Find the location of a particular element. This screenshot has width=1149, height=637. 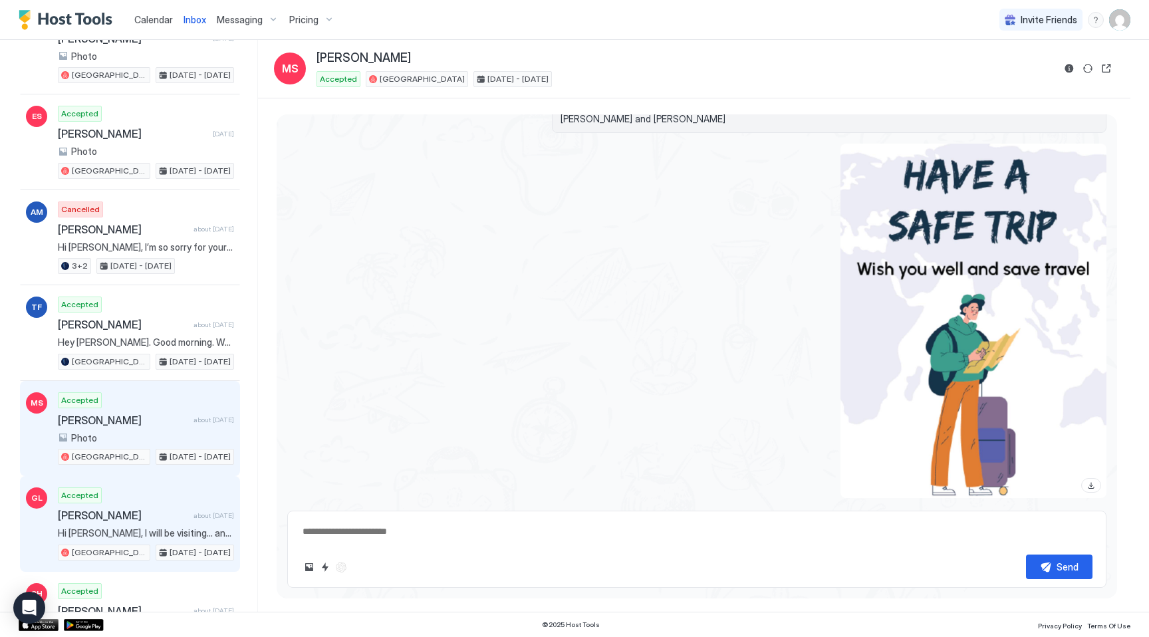

span: Terms Of Use is located at coordinates (1109, 626).